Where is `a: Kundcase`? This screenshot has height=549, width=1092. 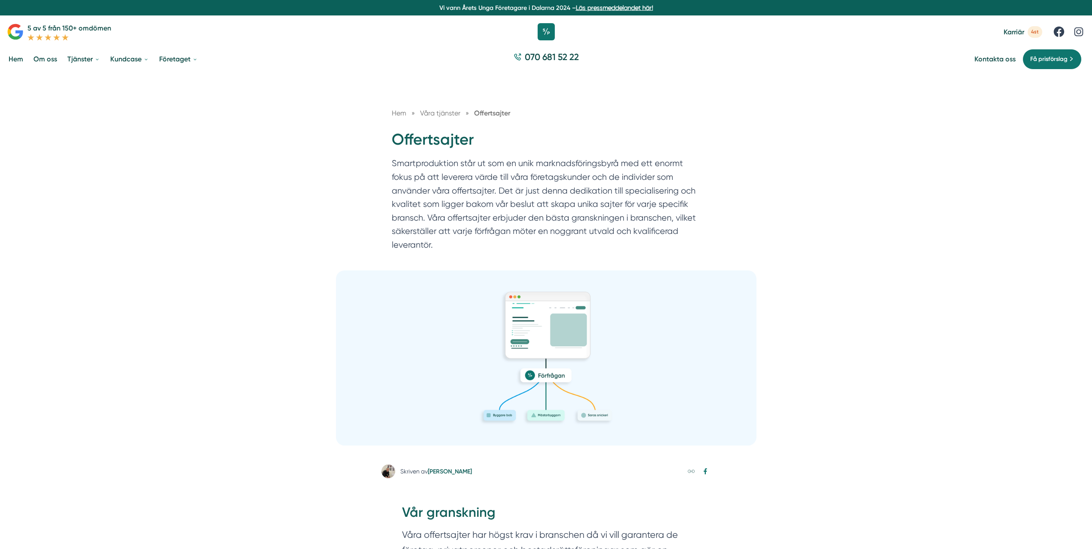
a: Kundcase is located at coordinates (130, 59).